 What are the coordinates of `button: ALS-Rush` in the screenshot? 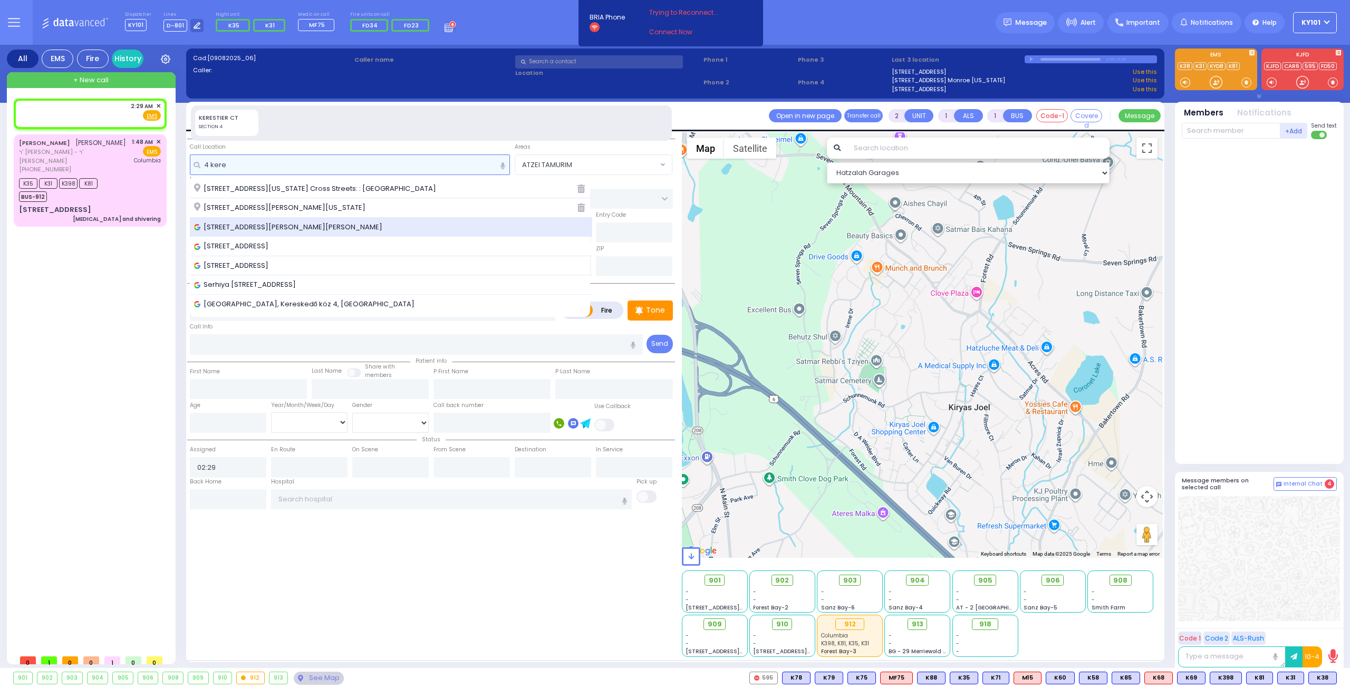 It's located at (1248, 638).